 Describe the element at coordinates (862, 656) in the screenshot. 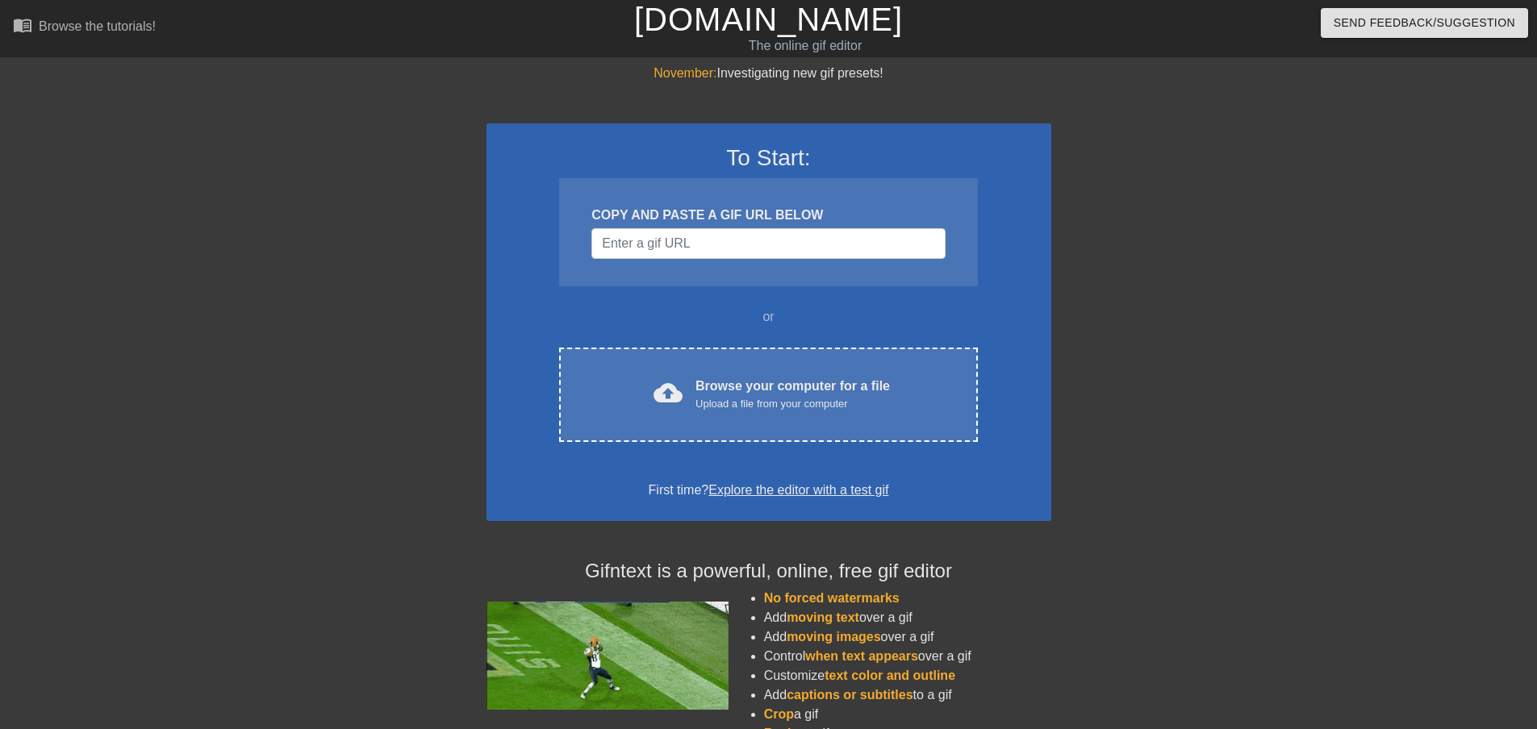

I see `span: when text appears` at that location.